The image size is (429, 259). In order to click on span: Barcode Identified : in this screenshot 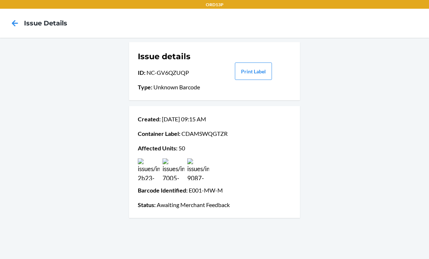, I will do `click(162, 190)`.